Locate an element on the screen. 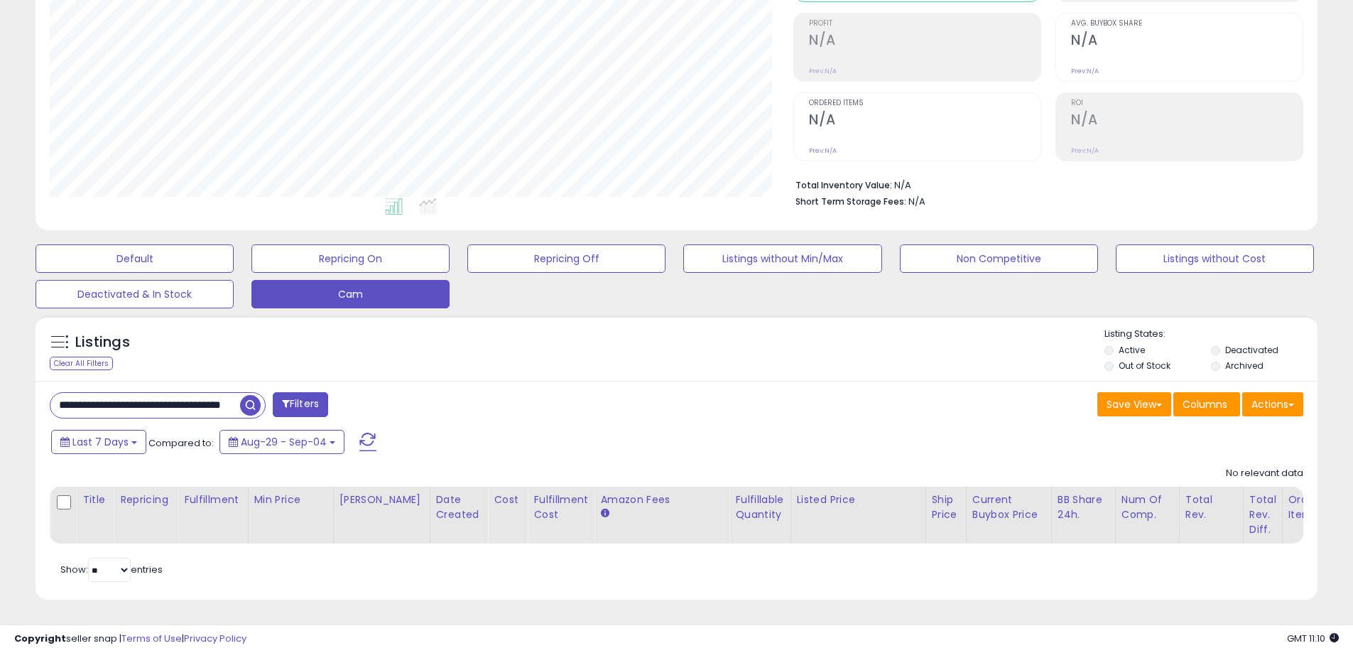 This screenshot has height=653, width=1353. button: Save View is located at coordinates (1134, 404).